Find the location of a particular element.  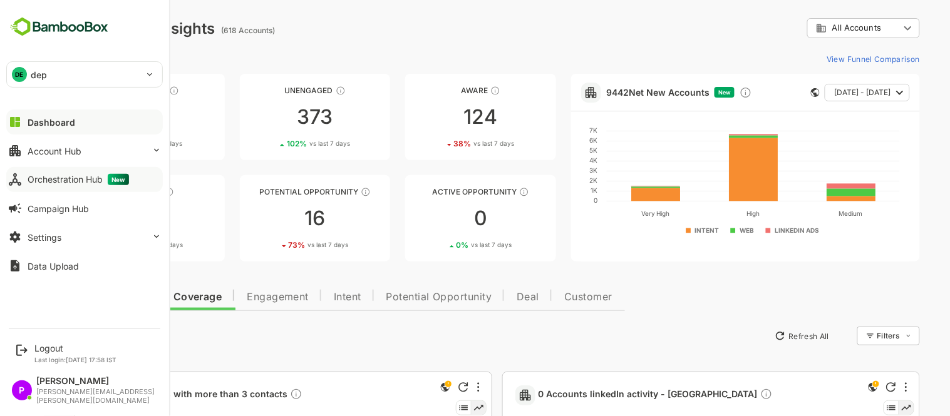

div: Active Opportunity is located at coordinates (436, 192).